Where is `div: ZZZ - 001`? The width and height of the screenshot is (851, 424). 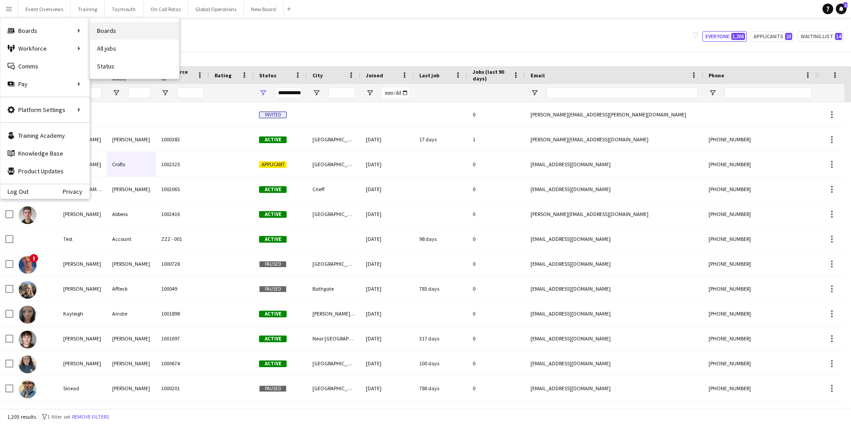
div: ZZZ - 001 is located at coordinates (182, 239).